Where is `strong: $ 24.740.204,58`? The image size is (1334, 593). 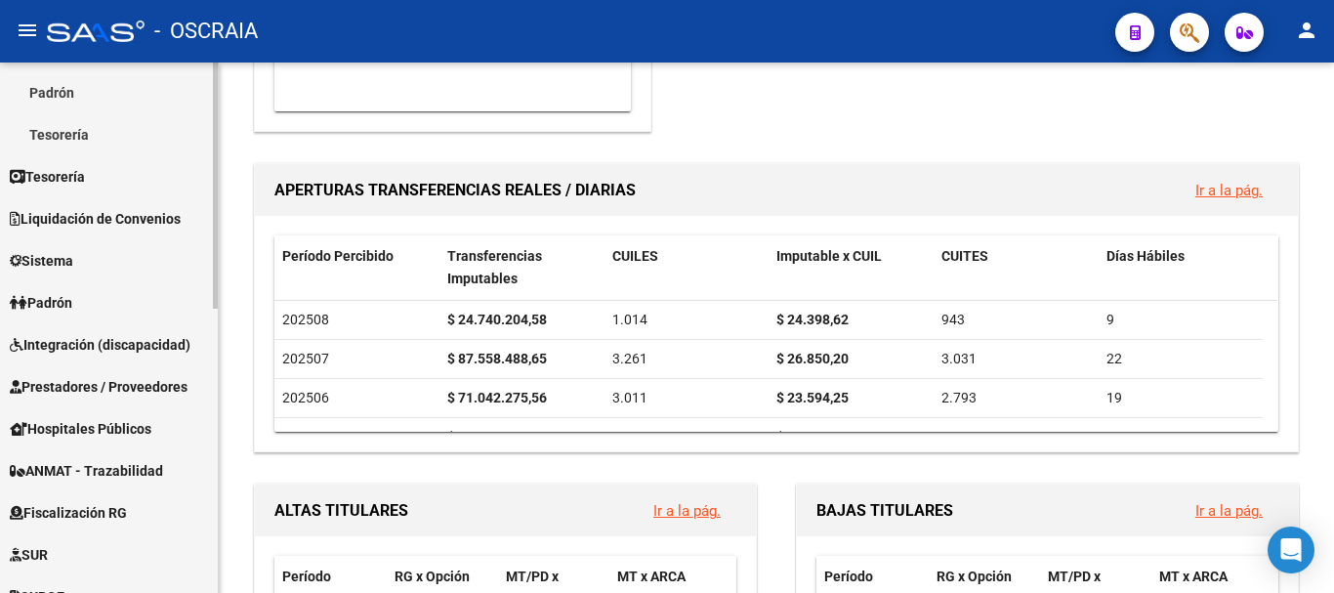 strong: $ 24.740.204,58 is located at coordinates (497, 319).